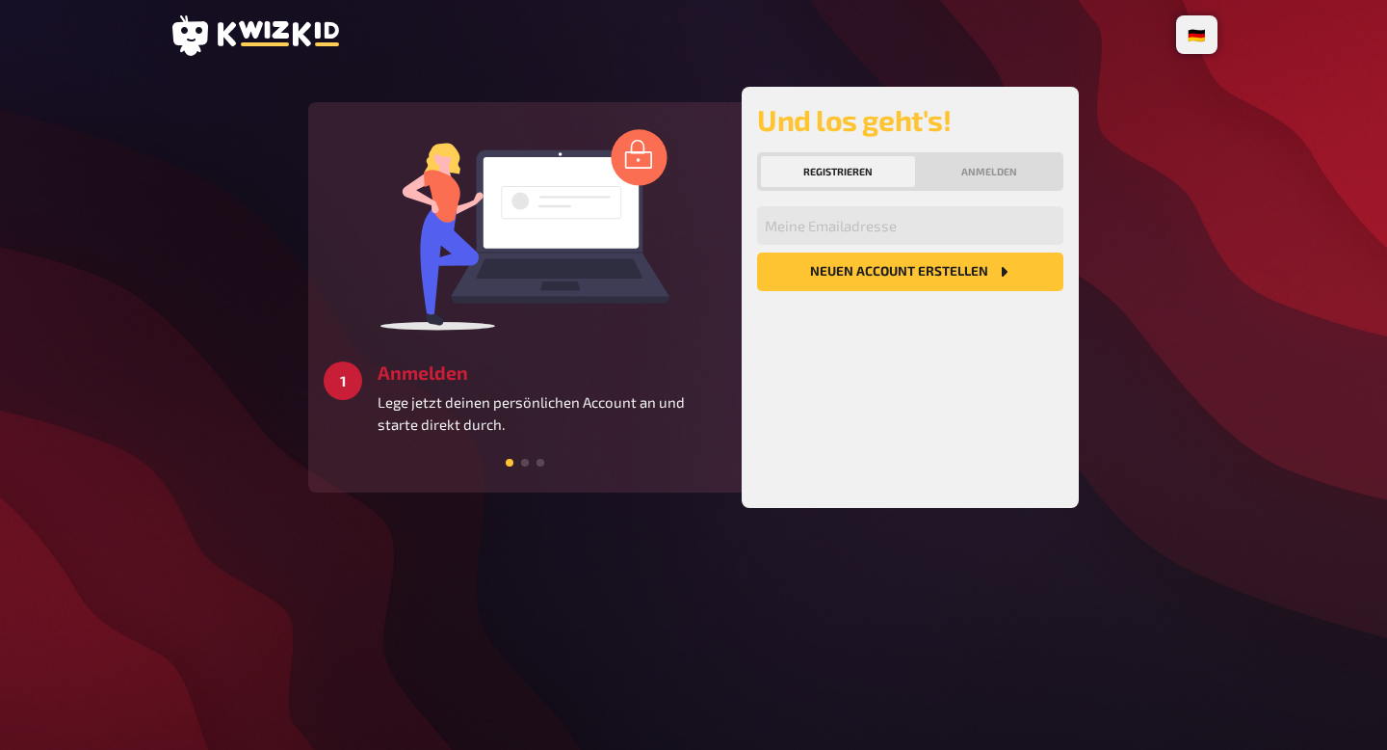 The width and height of the screenshot is (1387, 750). I want to click on div: 1, so click(343, 381).